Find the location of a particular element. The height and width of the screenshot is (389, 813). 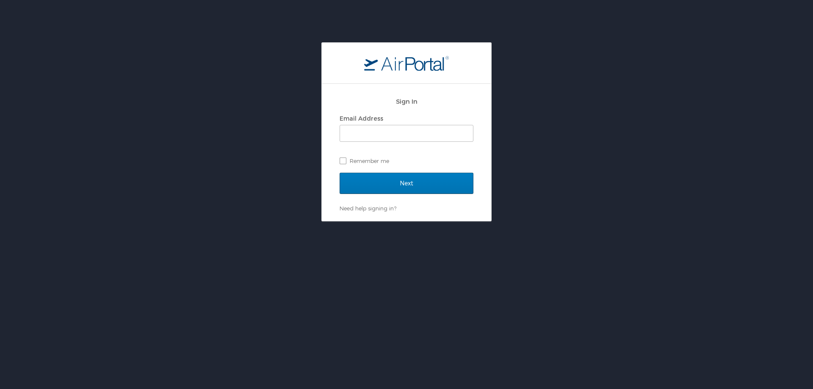

h2: Sign In is located at coordinates (406, 101).